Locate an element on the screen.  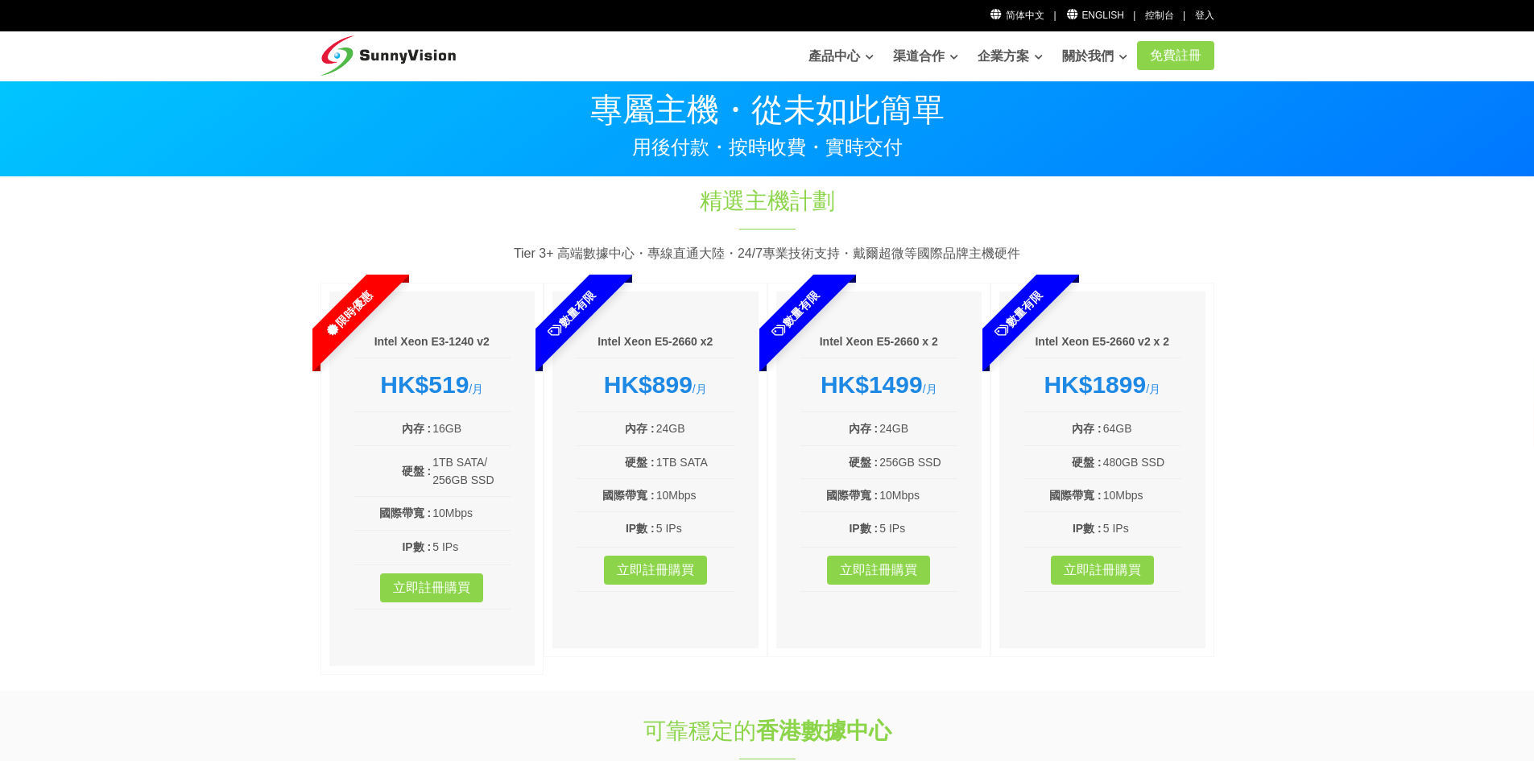
h1: 精選主機計劃 is located at coordinates (767, 200).